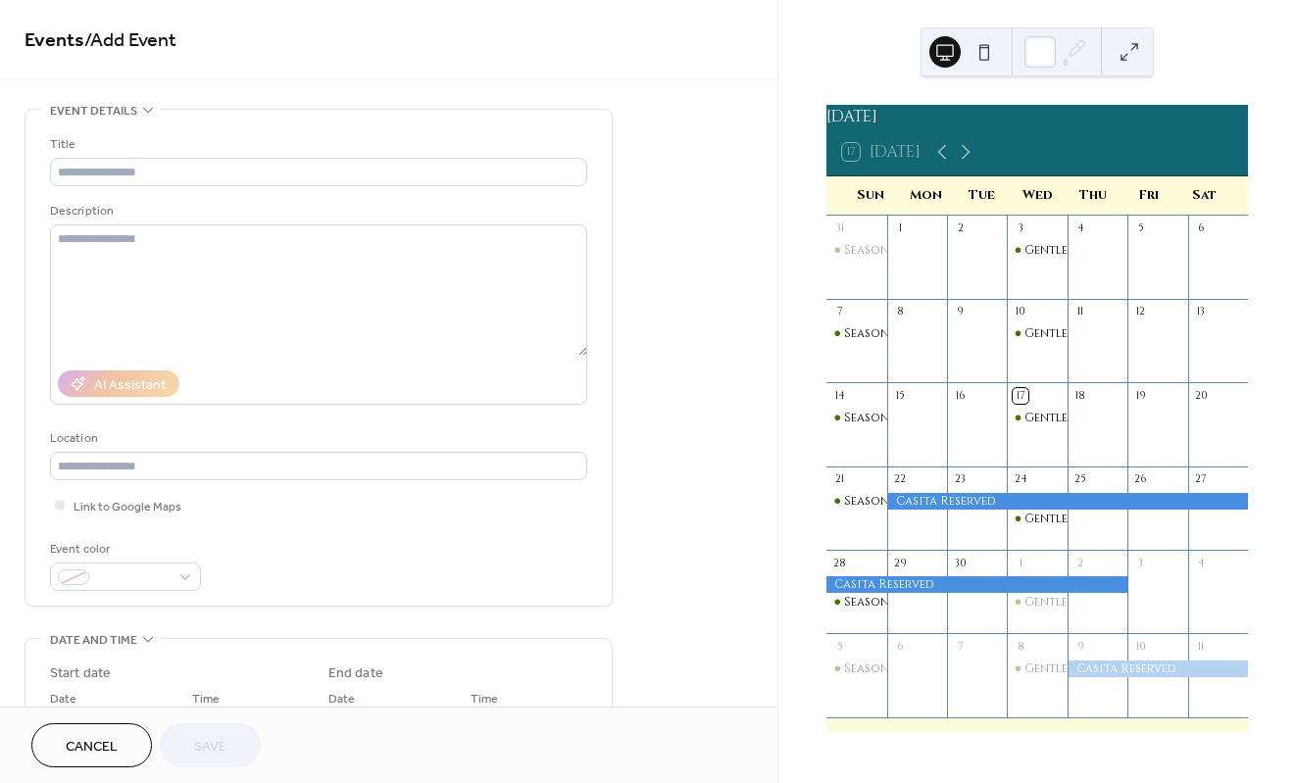 Image resolution: width=1296 pixels, height=783 pixels. I want to click on div: 15, so click(900, 395).